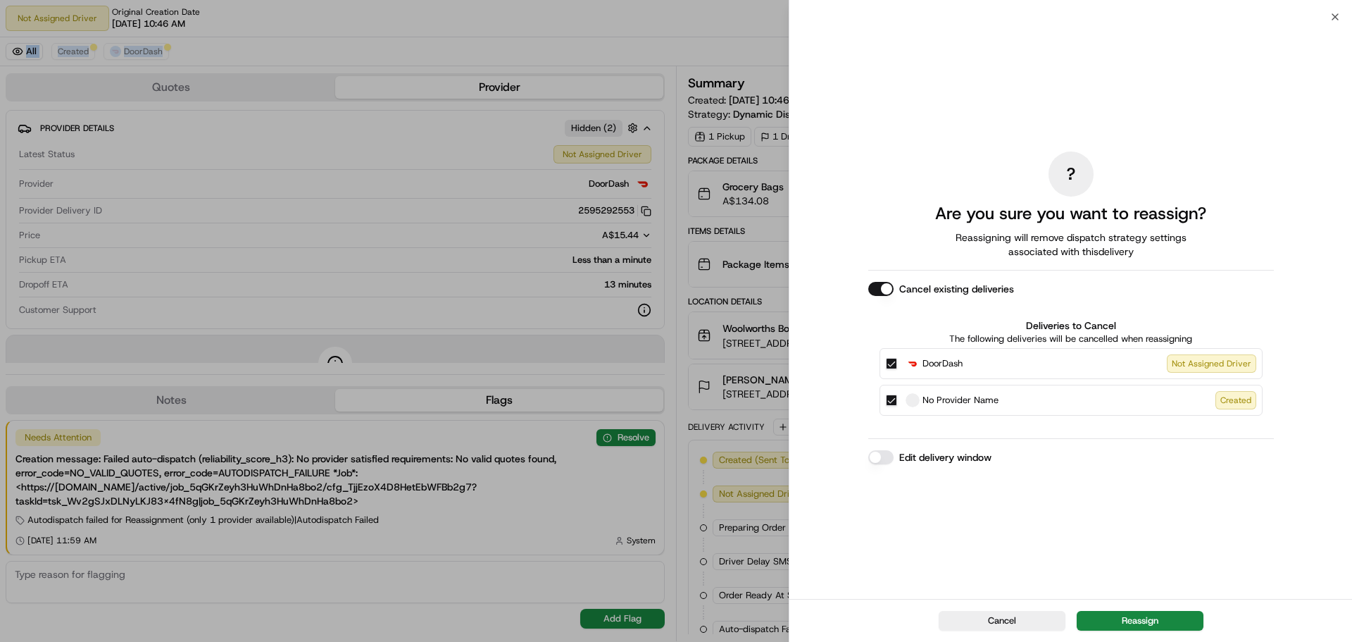 Image resolution: width=1352 pixels, height=642 pixels. What do you see at coordinates (956, 289) in the screenshot?
I see `label: Cancel existing deliveries` at bounding box center [956, 289].